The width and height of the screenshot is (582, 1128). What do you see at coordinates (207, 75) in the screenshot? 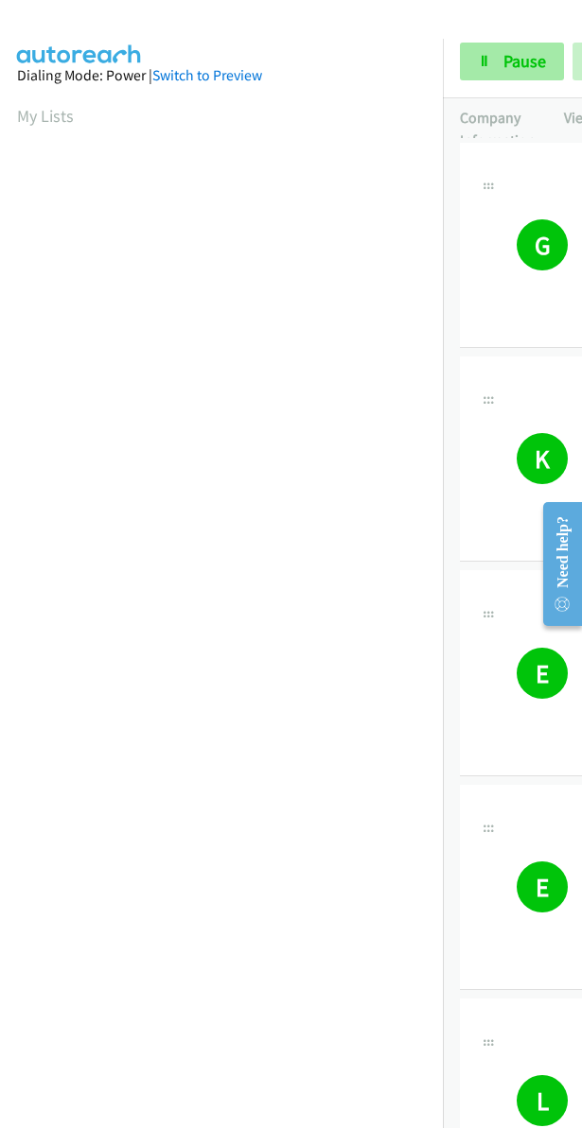
I see `a: Switch to Preview` at bounding box center [207, 75].